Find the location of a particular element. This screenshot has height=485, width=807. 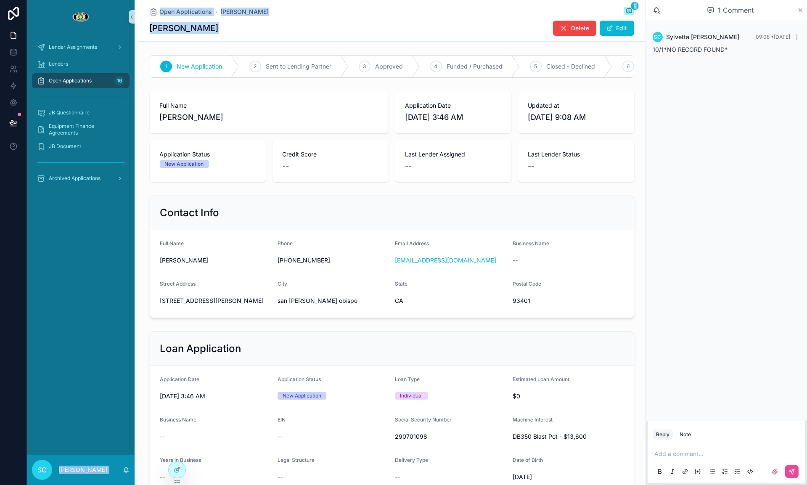

span: 10/1 NO RECORD FOUND is located at coordinates (690, 49).